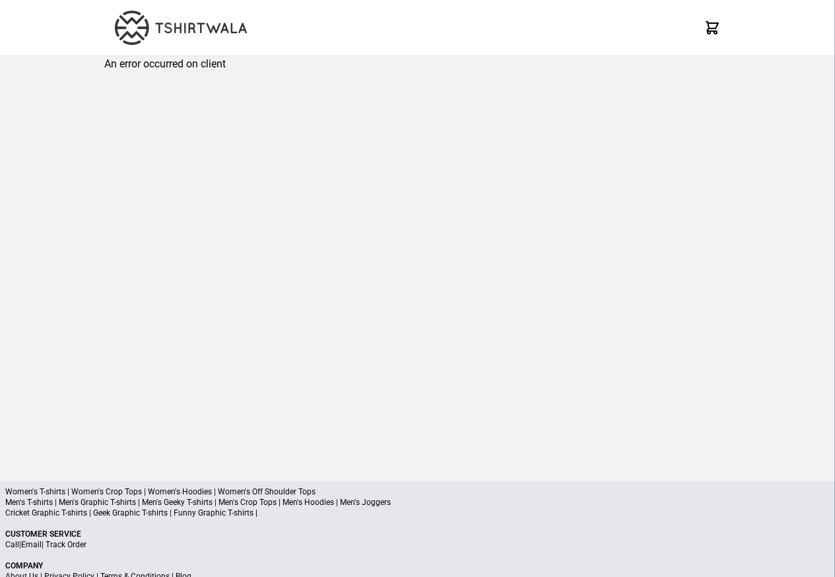 Image resolution: width=835 pixels, height=577 pixels. Describe the element at coordinates (12, 544) in the screenshot. I see `a: Call` at that location.